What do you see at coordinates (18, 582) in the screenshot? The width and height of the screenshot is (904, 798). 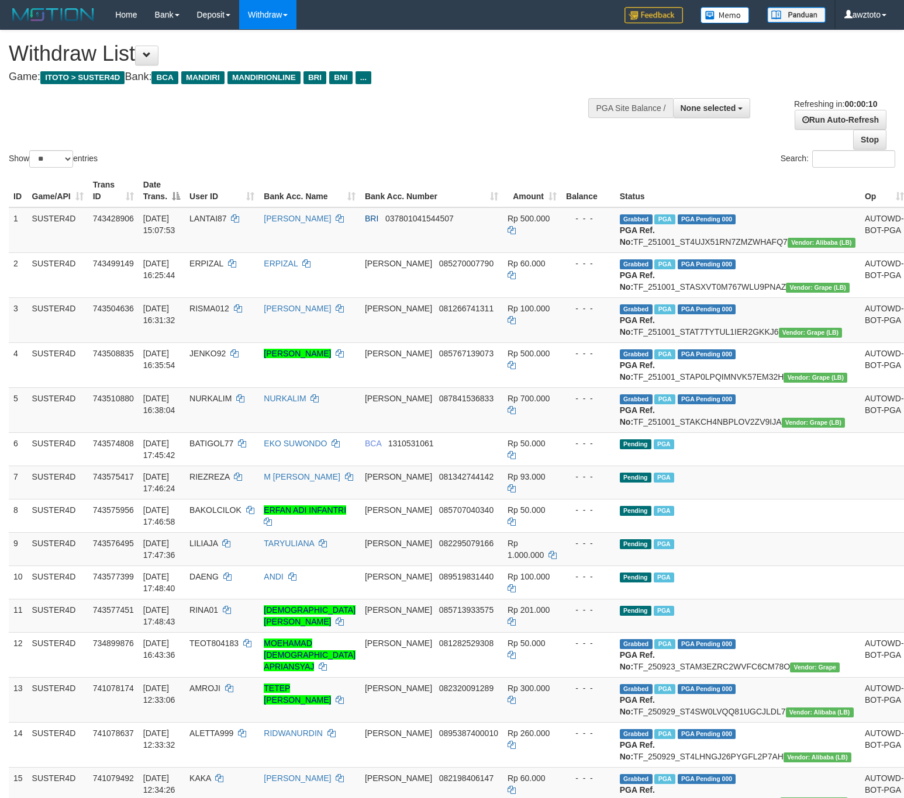 I see `td: 10` at bounding box center [18, 582].